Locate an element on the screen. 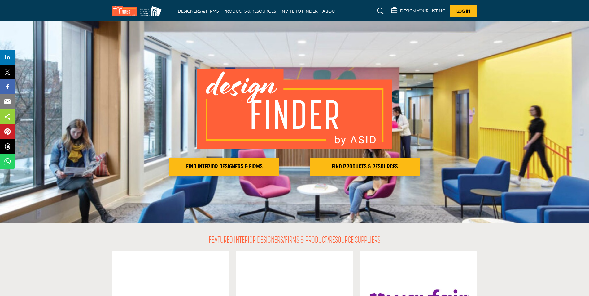 This screenshot has width=589, height=296. h2: FIND INTERIOR DESIGNERS & FIRMS is located at coordinates (224, 167).